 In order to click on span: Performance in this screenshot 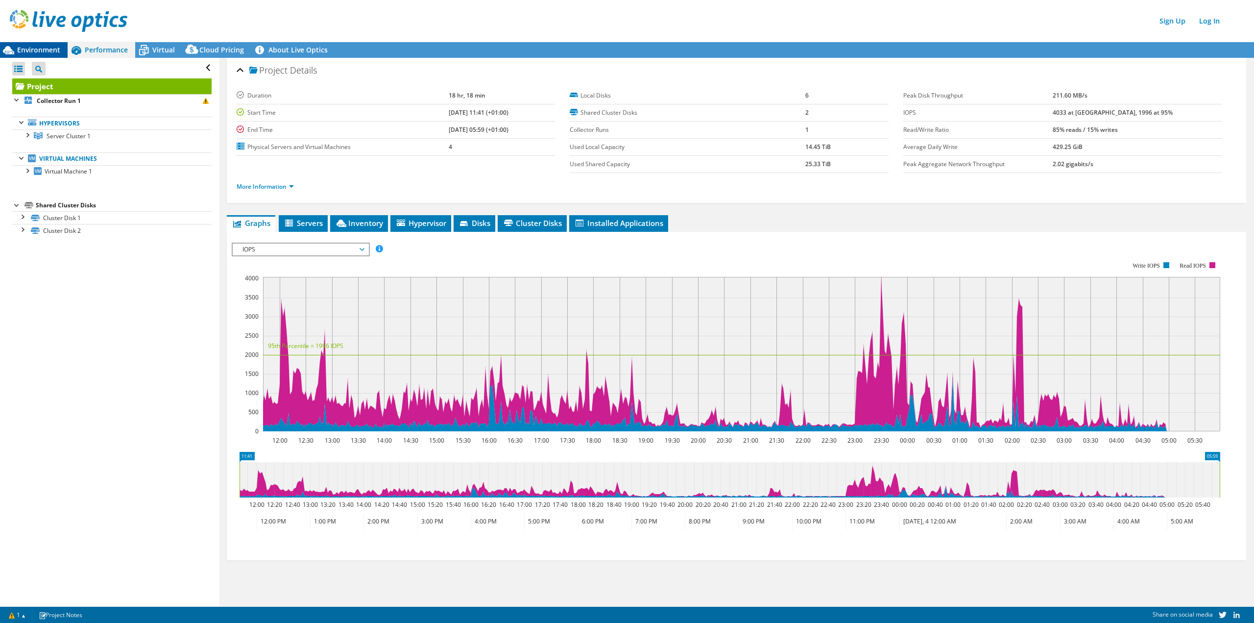, I will do `click(106, 49)`.